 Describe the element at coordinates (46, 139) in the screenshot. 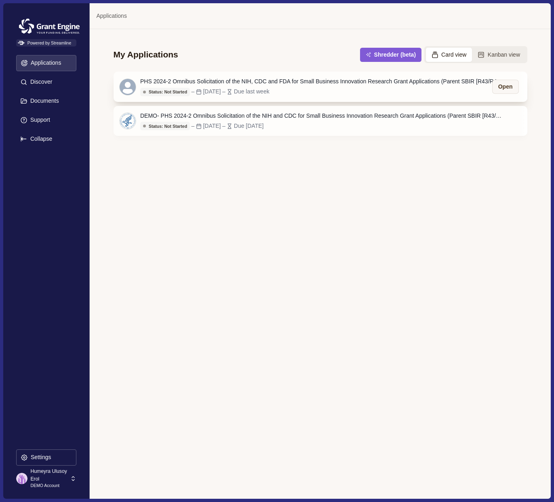

I see `button: Expand` at that location.